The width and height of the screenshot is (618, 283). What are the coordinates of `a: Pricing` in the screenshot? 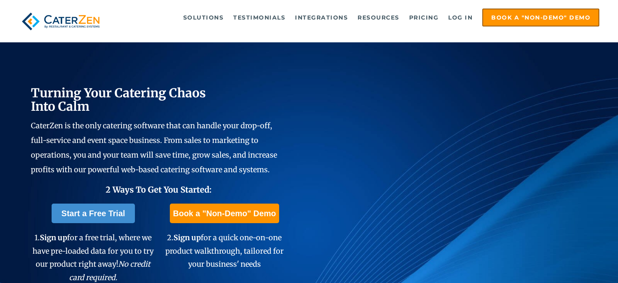 It's located at (424, 17).